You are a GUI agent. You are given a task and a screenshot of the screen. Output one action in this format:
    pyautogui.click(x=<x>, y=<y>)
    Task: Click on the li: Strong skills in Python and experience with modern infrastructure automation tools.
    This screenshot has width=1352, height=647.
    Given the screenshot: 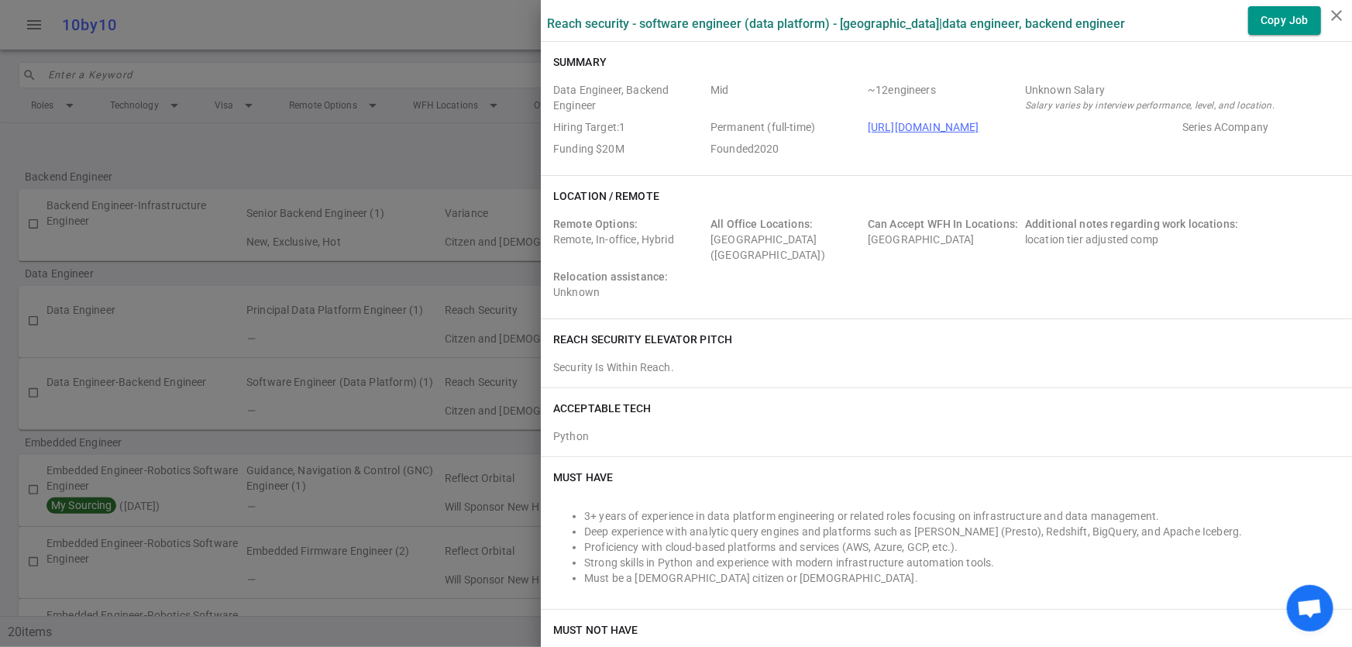 What is the action you would take?
    pyautogui.click(x=962, y=563)
    